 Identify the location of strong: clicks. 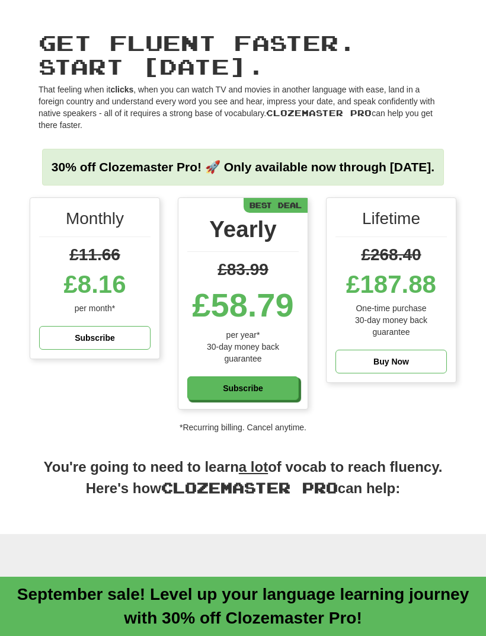
(121, 89).